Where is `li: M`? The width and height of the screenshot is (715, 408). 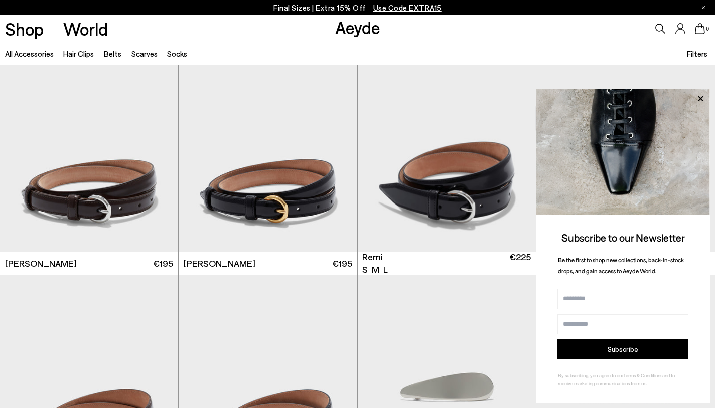
li: M is located at coordinates (375, 269).